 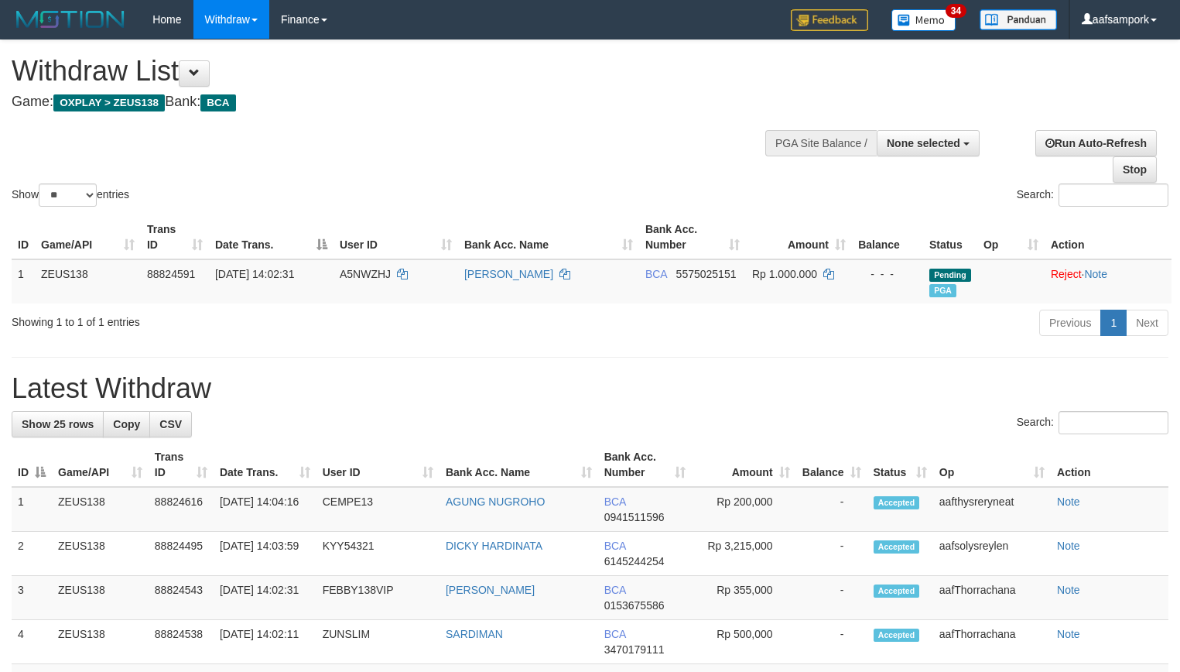 What do you see at coordinates (950, 237) in the screenshot?
I see `th: Status` at bounding box center [950, 237].